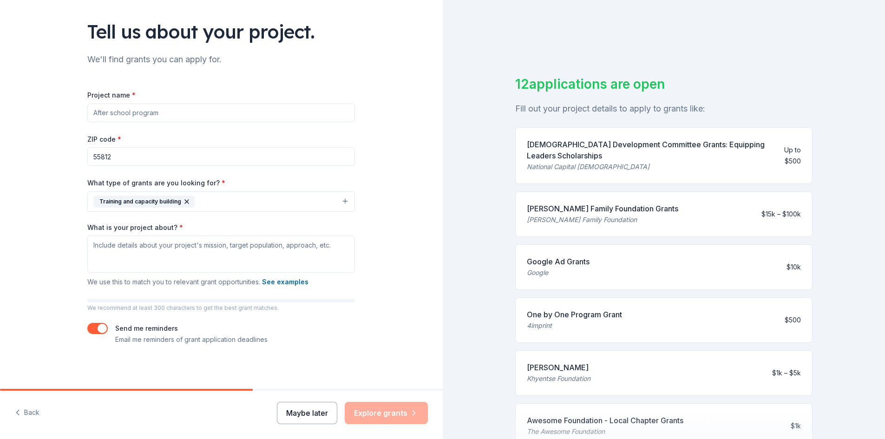 Image resolution: width=885 pixels, height=439 pixels. I want to click on label: What type of grants are you looking for?, so click(156, 183).